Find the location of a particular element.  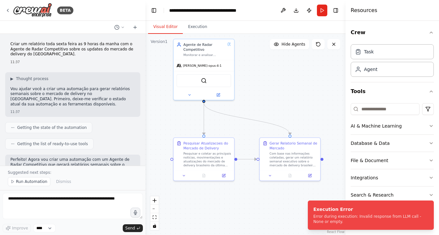

div: Pesquisar e coletar as principais notícias, movimentações e atualizações do mercado de delivery b... is located at coordinates (207, 159).